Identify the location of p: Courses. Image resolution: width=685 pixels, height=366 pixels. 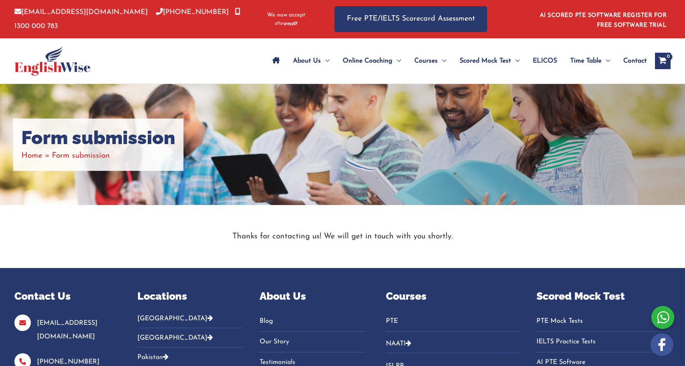
(453, 296).